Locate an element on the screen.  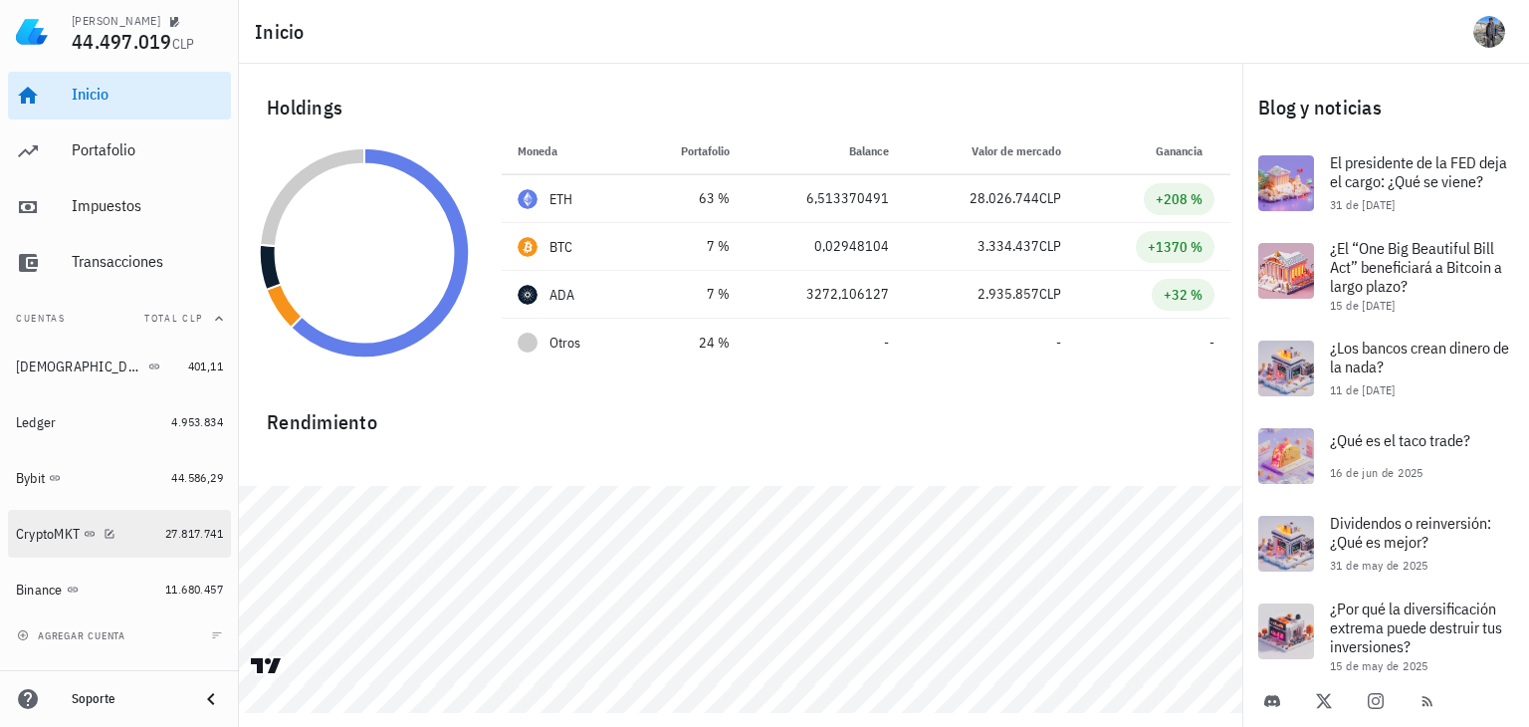
div: 24 % is located at coordinates (689, 343).